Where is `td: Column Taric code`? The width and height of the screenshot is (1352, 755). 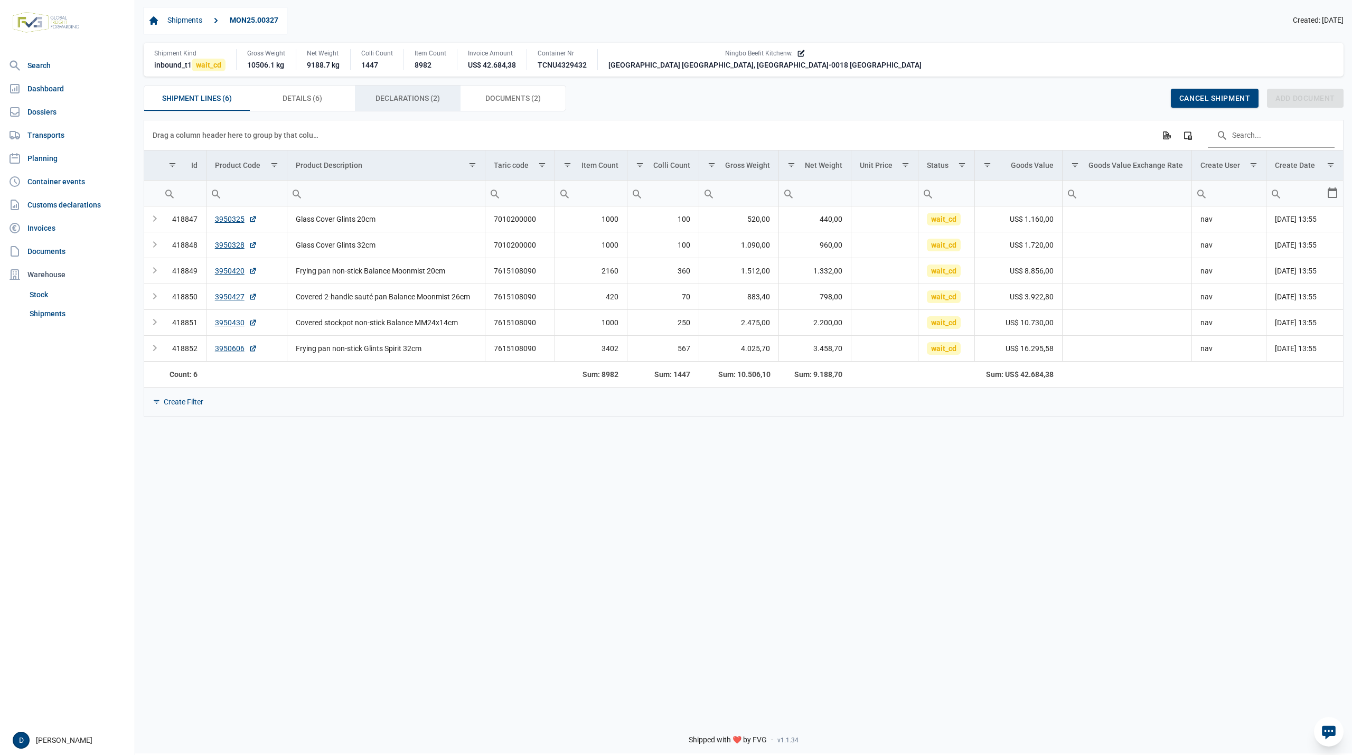 td: Column Taric code is located at coordinates (520, 165).